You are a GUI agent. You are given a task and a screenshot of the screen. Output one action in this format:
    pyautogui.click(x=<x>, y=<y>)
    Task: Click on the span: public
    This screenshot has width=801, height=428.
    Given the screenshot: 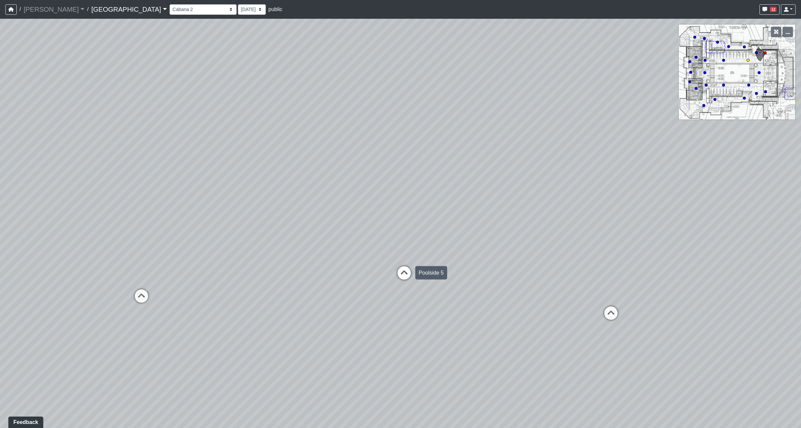 What is the action you would take?
    pyautogui.click(x=275, y=9)
    